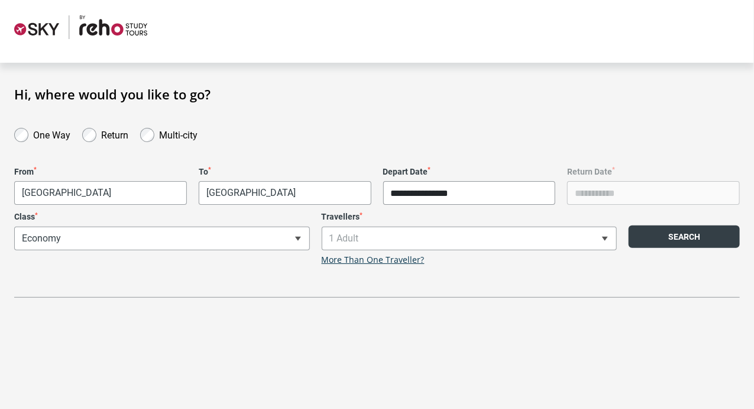 The height and width of the screenshot is (409, 754). I want to click on label: Travellers, so click(470, 216).